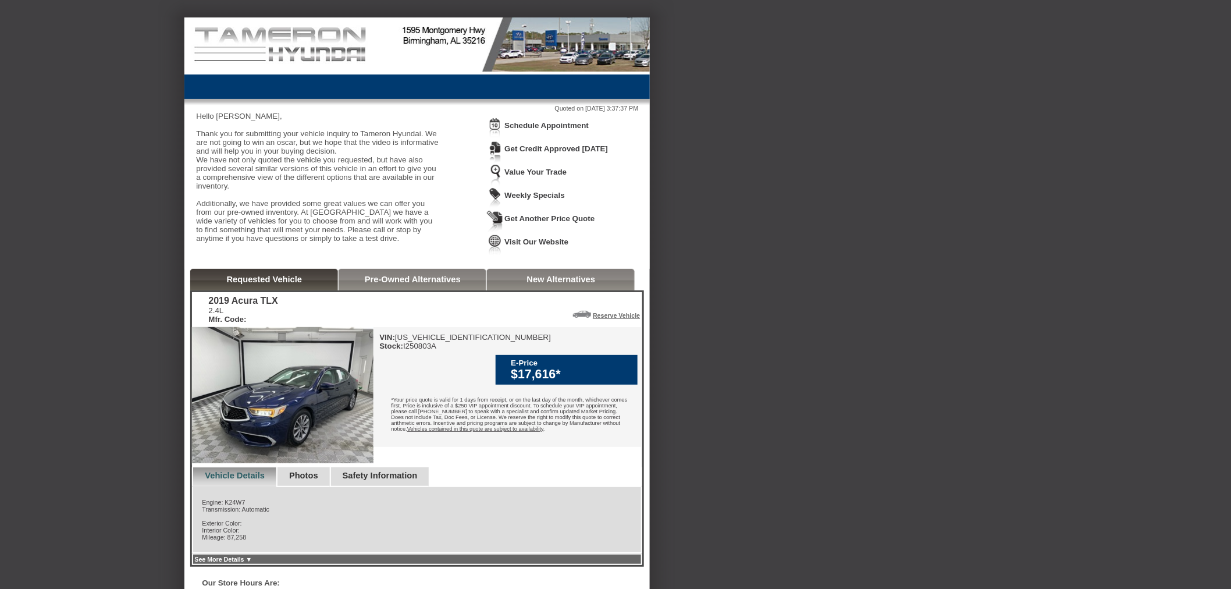 Image resolution: width=1231 pixels, height=589 pixels. What do you see at coordinates (304, 475) in the screenshot?
I see `a: Photos` at bounding box center [304, 475].